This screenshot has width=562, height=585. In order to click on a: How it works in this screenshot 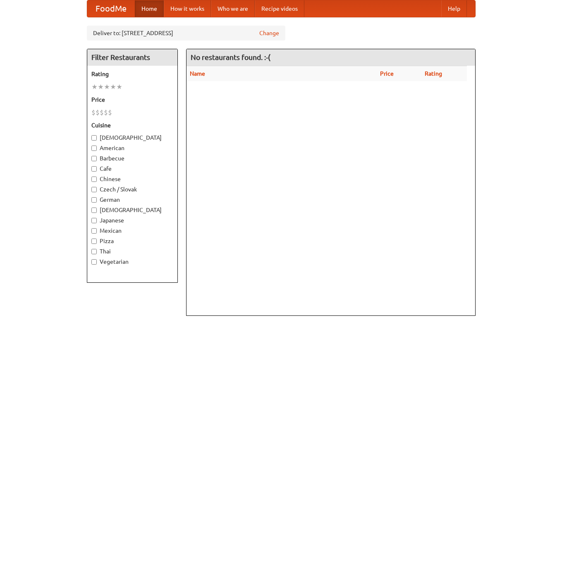, I will do `click(187, 9)`.